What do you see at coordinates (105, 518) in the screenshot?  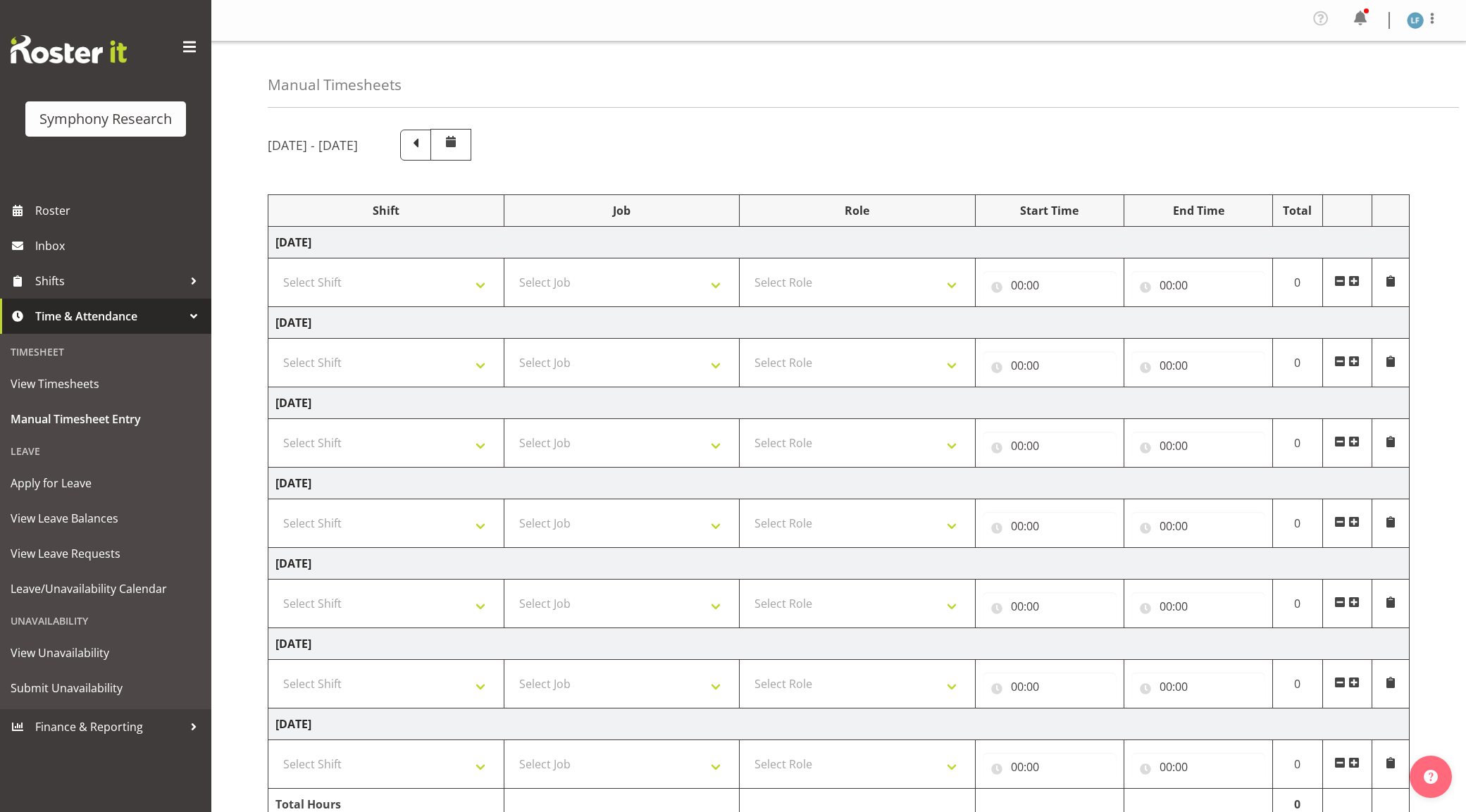 I see `a: View Leave Balances` at bounding box center [105, 518].